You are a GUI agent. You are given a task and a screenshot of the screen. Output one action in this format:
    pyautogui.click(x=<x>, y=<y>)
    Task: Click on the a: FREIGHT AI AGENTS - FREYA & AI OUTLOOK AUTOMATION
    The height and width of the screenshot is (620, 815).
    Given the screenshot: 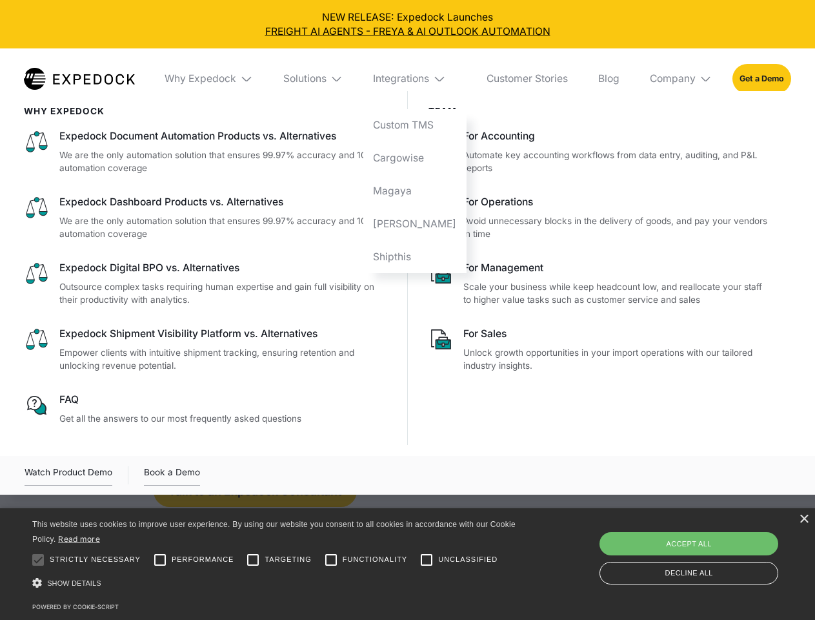 What is the action you would take?
    pyautogui.click(x=408, y=32)
    